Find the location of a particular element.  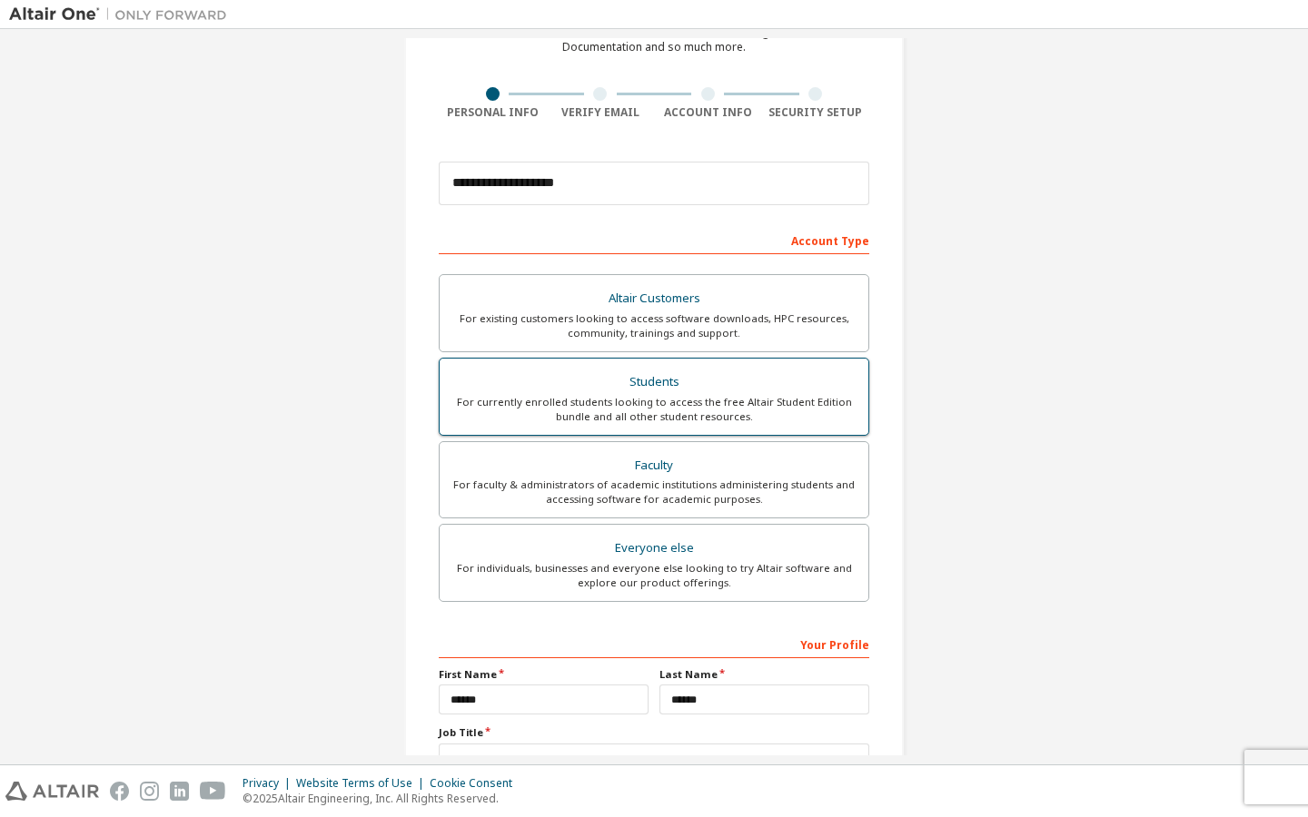

div: Privacy is located at coordinates (269, 784).